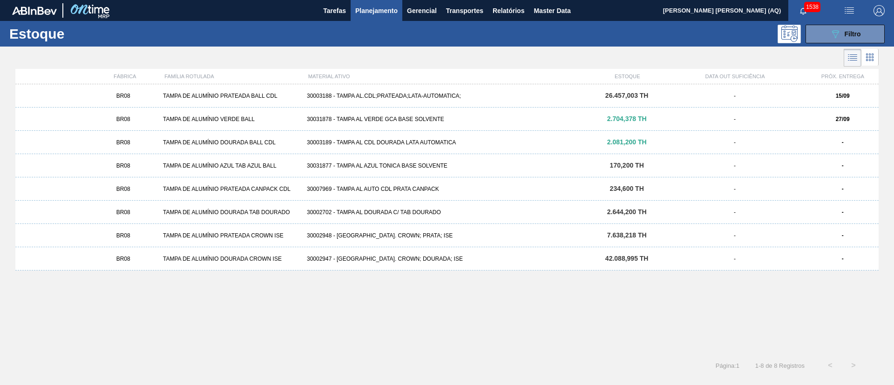 The image size is (894, 385). Describe the element at coordinates (447, 96) in the screenshot. I see `div: 30003188 - TAMPA AL.CDL;PRATEADA;LATA-AUTOMATICA;` at that location.